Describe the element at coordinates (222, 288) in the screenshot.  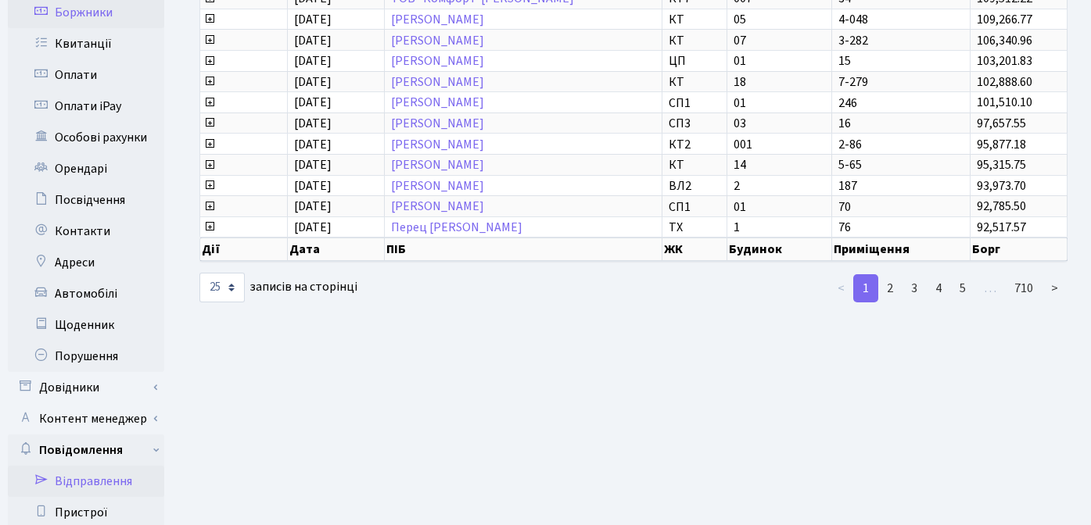
I see `select: записів на сторінці` at that location.